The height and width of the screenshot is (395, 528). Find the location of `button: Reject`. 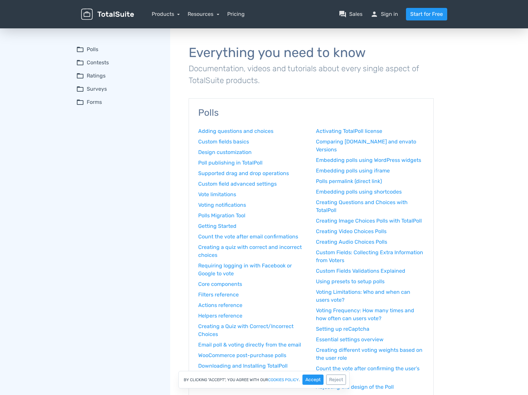

button: Reject is located at coordinates (336, 379).